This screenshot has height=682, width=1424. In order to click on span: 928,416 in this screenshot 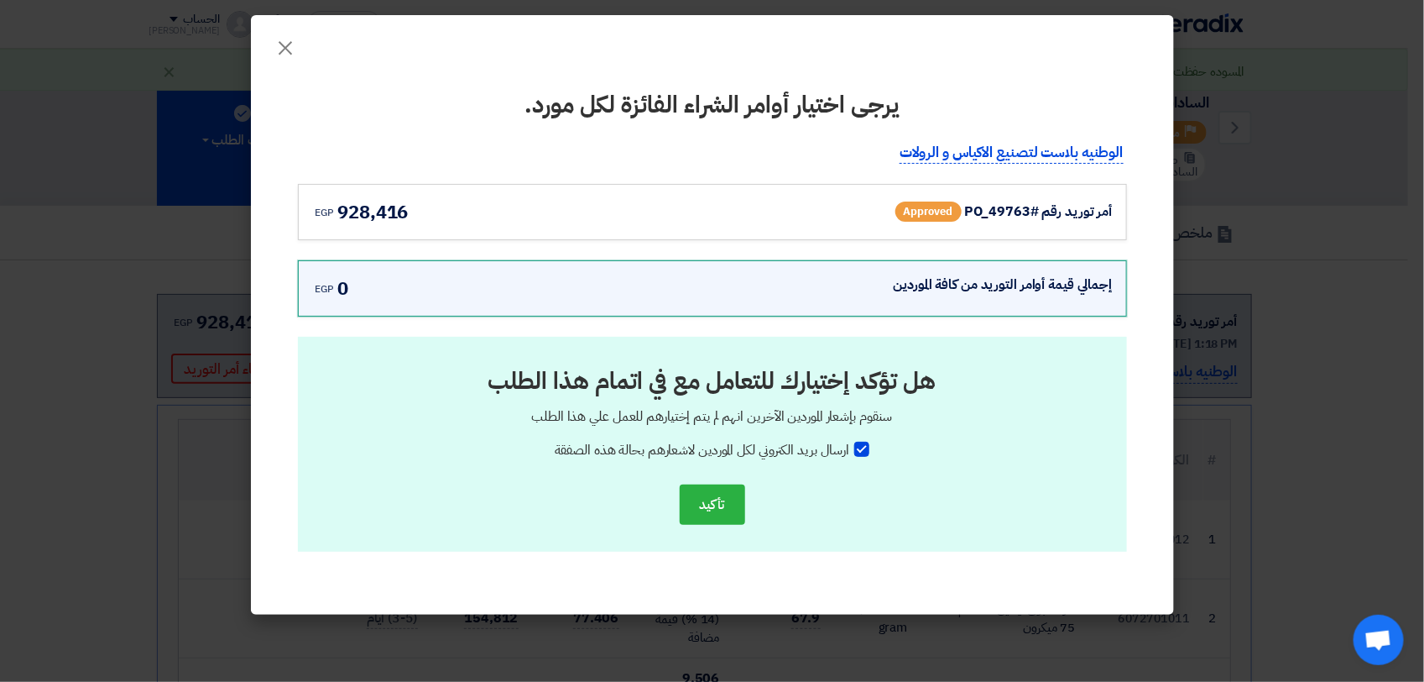, I will do `click(373, 212)`.